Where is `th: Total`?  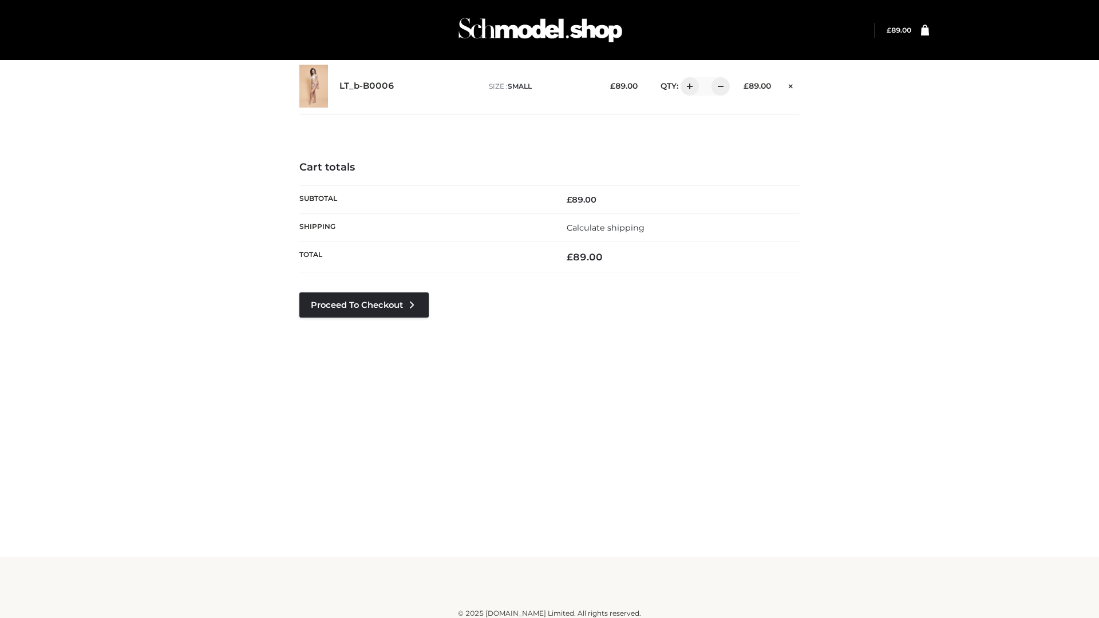
th: Total is located at coordinates (424, 257).